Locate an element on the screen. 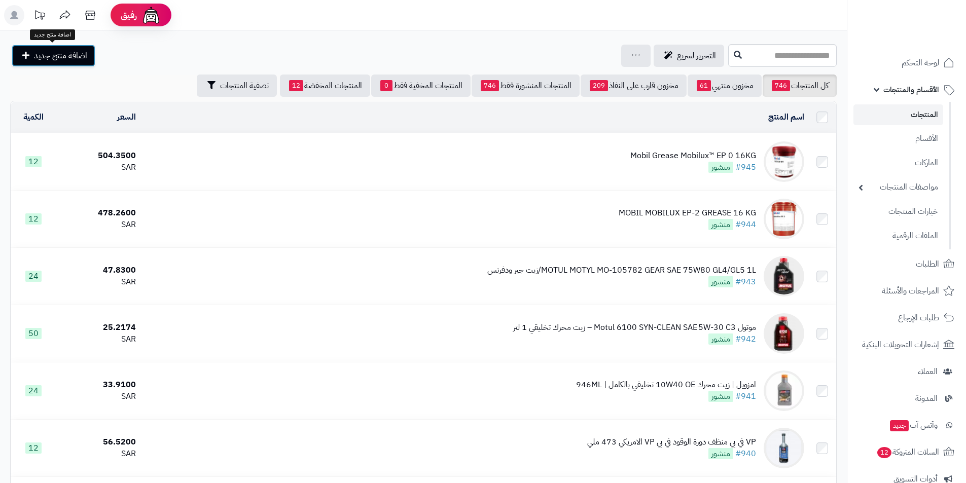 Image resolution: width=966 pixels, height=483 pixels. span: طلبات الإرجاع is located at coordinates (919, 318).